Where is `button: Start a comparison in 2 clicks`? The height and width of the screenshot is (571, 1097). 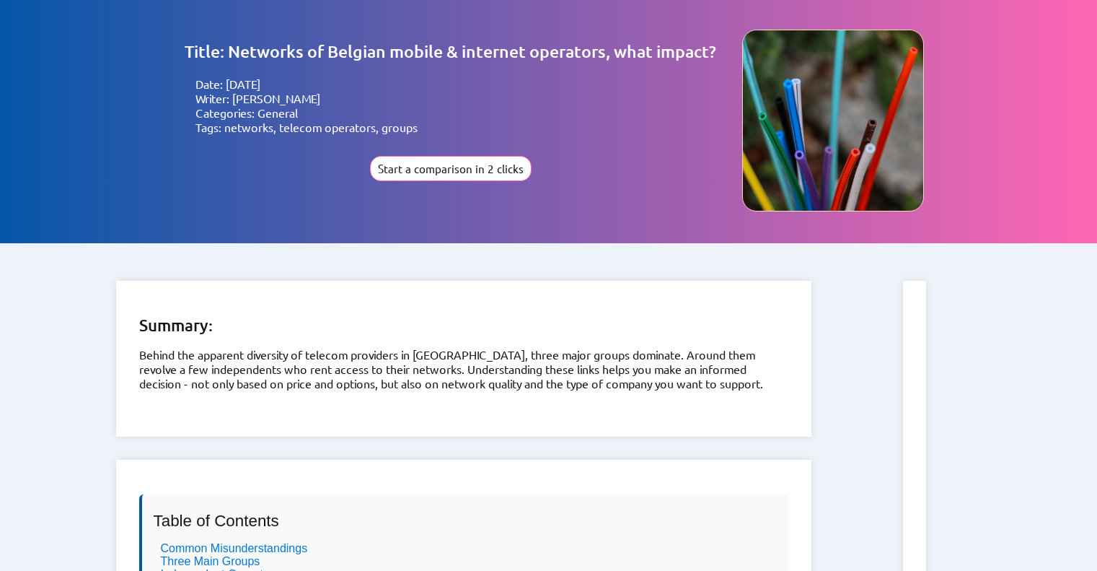 button: Start a comparison in 2 clicks is located at coordinates (451, 168).